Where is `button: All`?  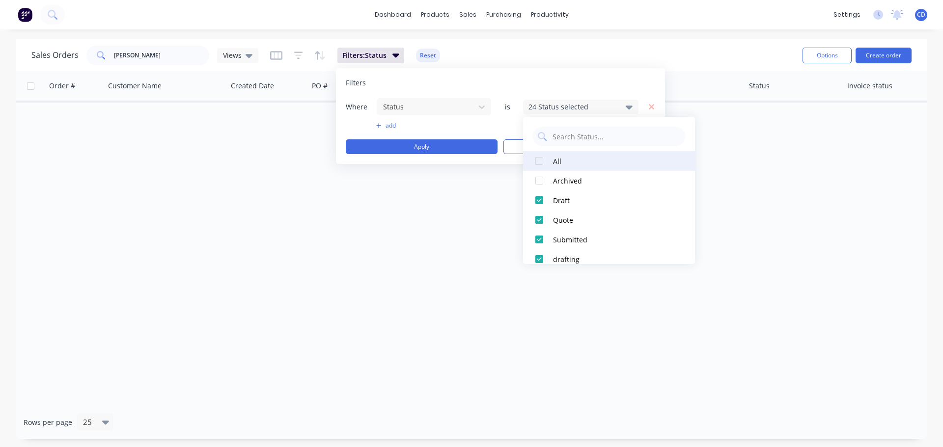 button: All is located at coordinates (609, 161).